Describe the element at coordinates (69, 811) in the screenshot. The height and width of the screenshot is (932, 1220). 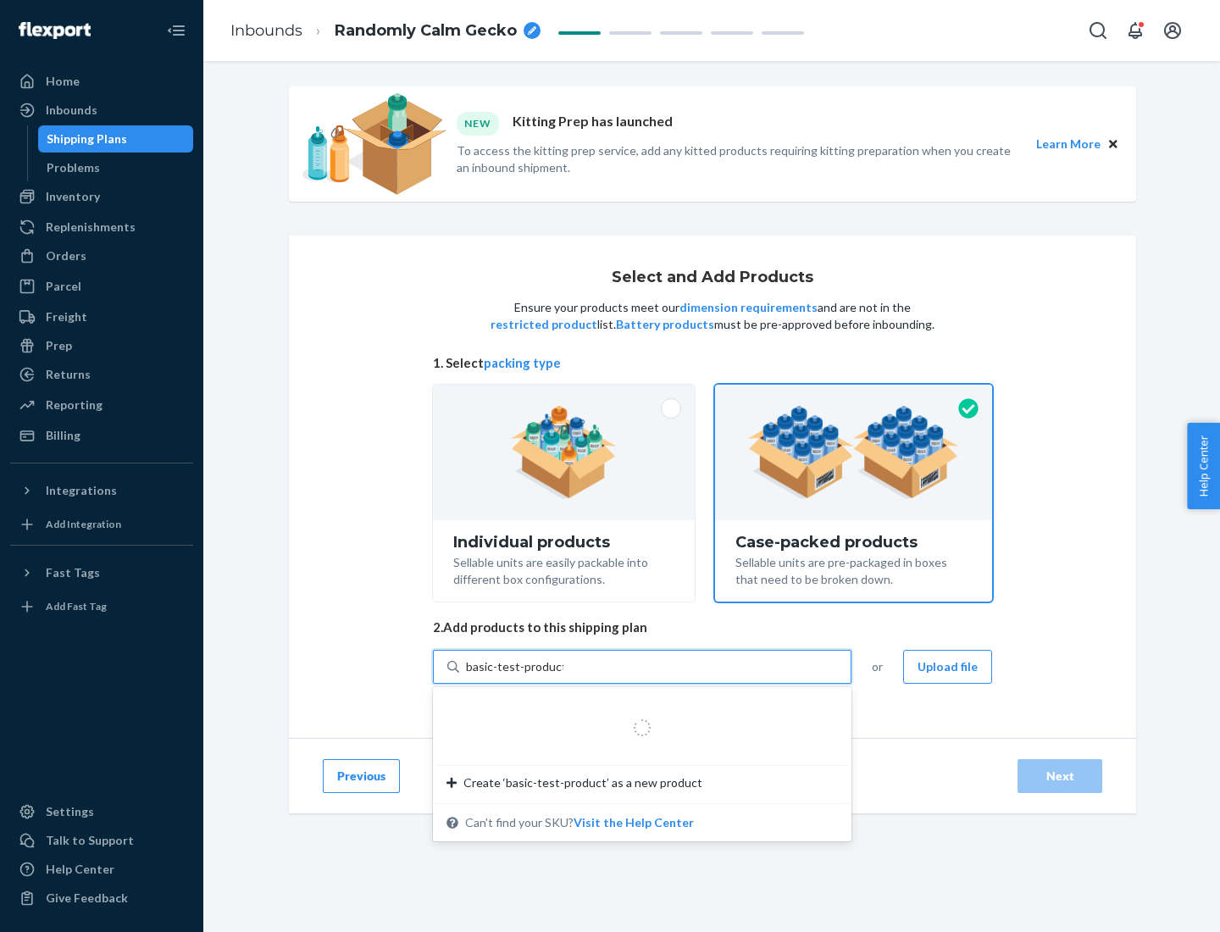
I see `div: Settings` at that location.